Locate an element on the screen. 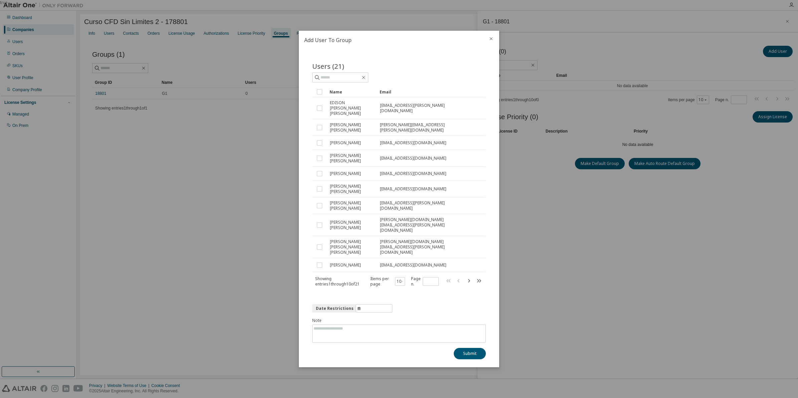 The height and width of the screenshot is (398, 798). h2: Add User To Group is located at coordinates (391, 40).